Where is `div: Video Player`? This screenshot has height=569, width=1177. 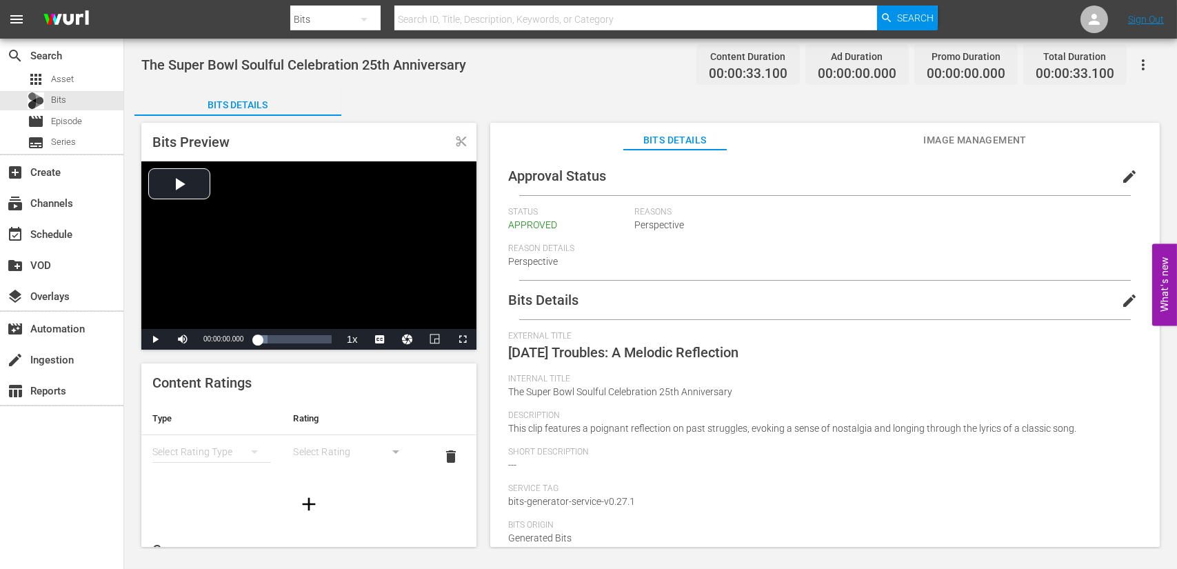 div: Video Player is located at coordinates (309, 255).